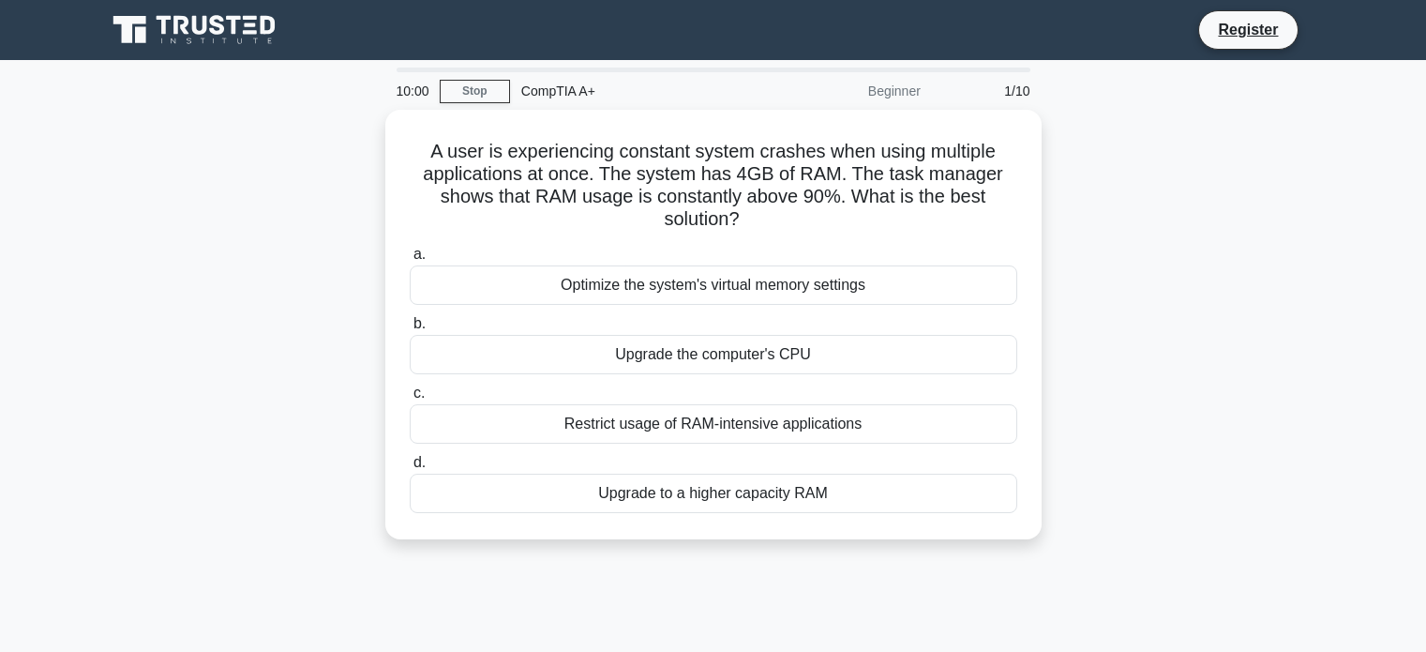 The image size is (1426, 652). I want to click on a: Register, so click(1248, 29).